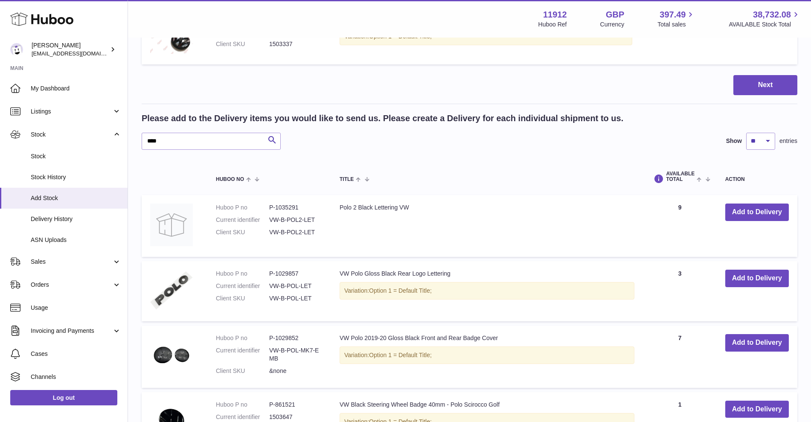 The image size is (811, 422). Describe the element at coordinates (296, 417) in the screenshot. I see `dd: 1503647` at that location.